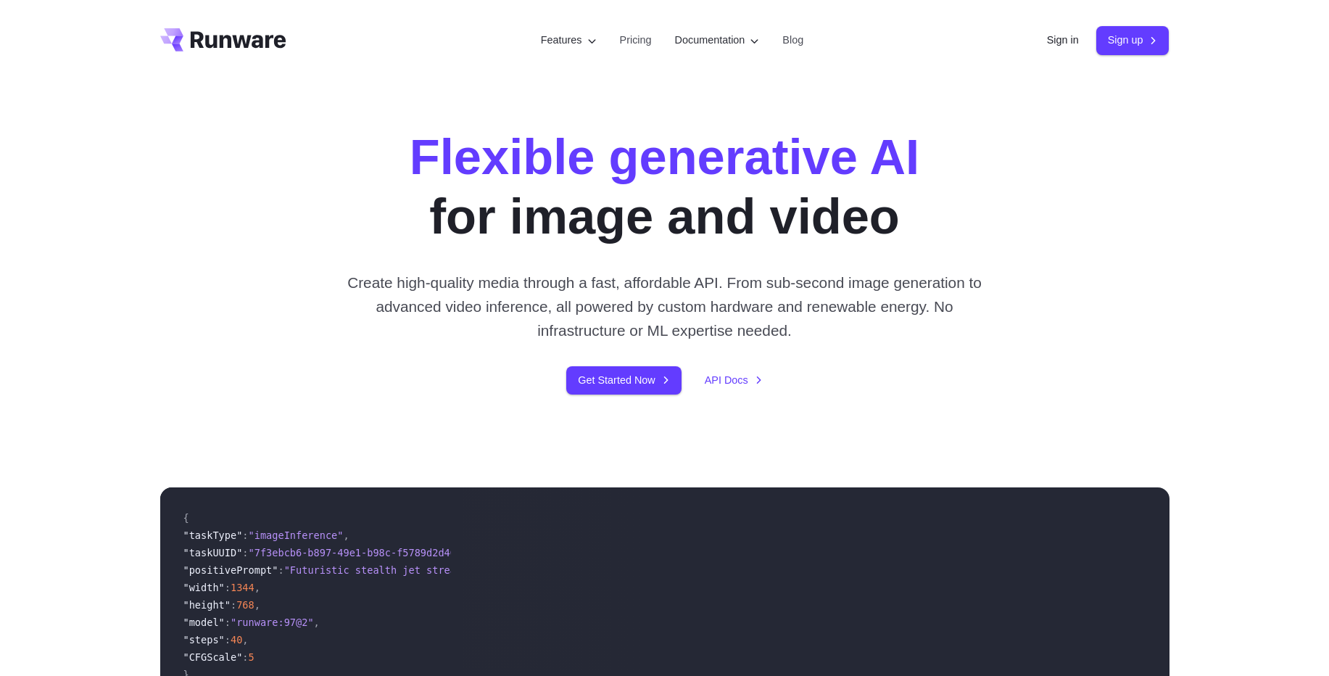 This screenshot has width=1329, height=676. What do you see at coordinates (664, 307) in the screenshot?
I see `p: Create high-quality media through a fast, affordable API. From sub-second image generation to adv...` at bounding box center [664, 307].